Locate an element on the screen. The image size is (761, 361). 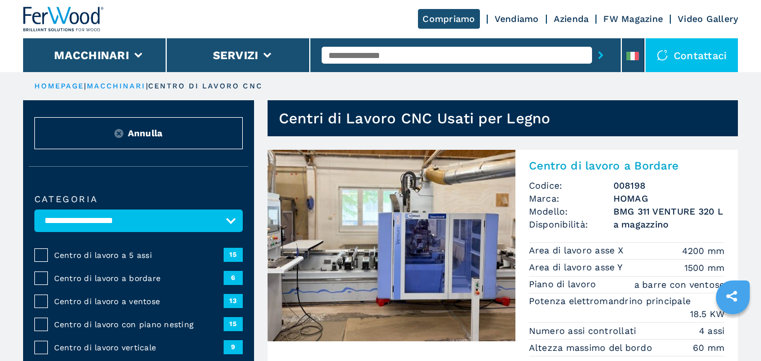
span: Annulla is located at coordinates (145, 133).